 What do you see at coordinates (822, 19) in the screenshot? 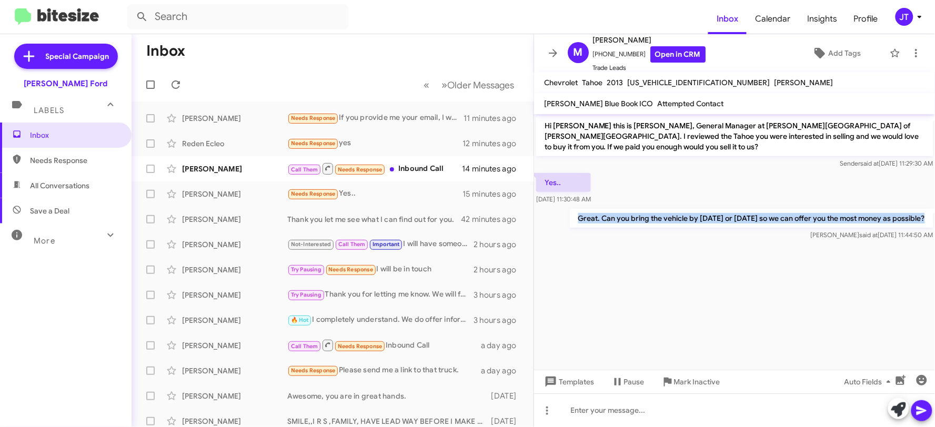
I see `span: Insights` at bounding box center [822, 19].